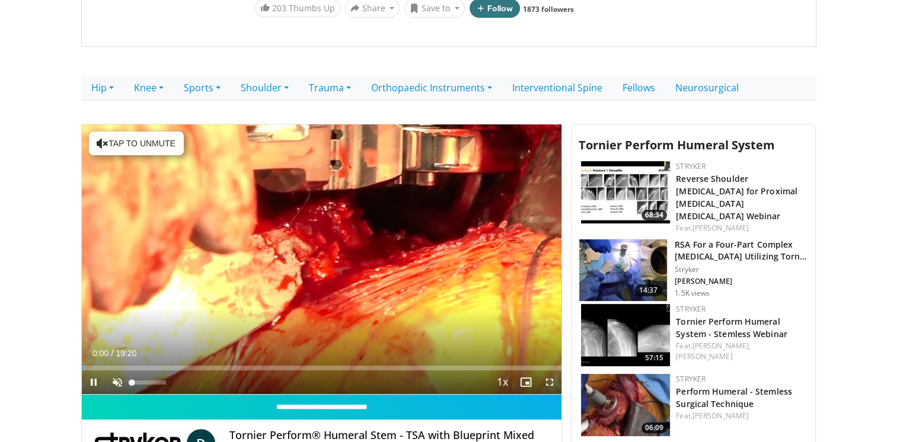  What do you see at coordinates (322, 260) in the screenshot?
I see `video-js: Video Player` at bounding box center [322, 260].